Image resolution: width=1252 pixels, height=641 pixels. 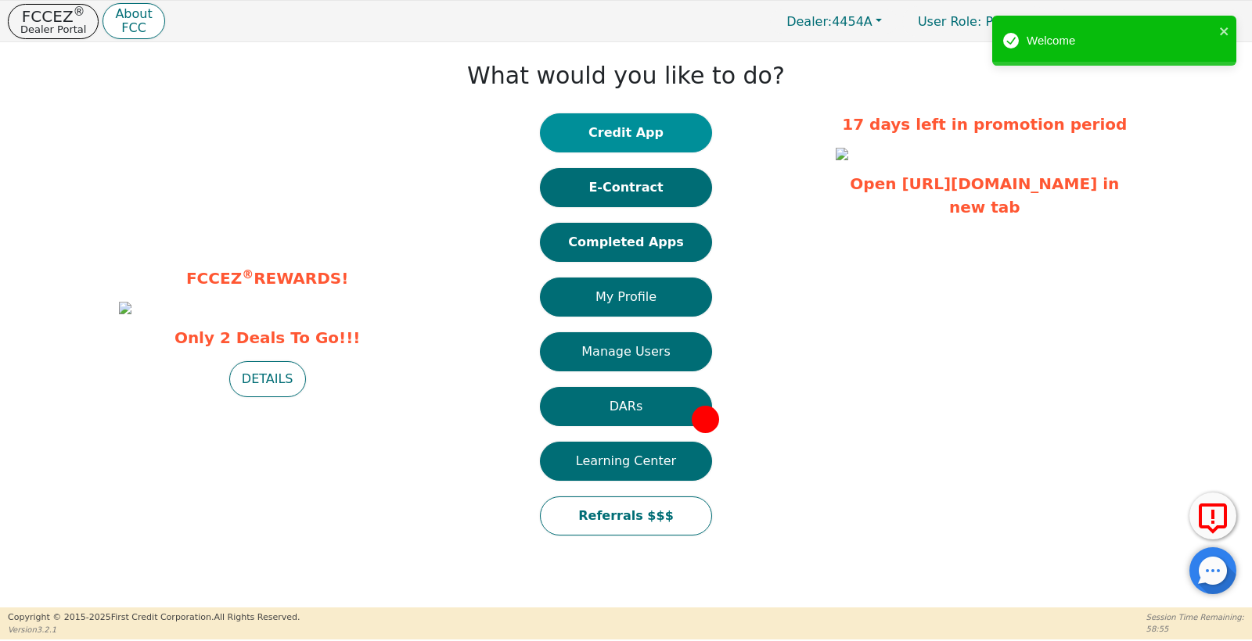 What do you see at coordinates (1212, 516) in the screenshot?
I see `button: Report Error to FCC` at bounding box center [1212, 516].